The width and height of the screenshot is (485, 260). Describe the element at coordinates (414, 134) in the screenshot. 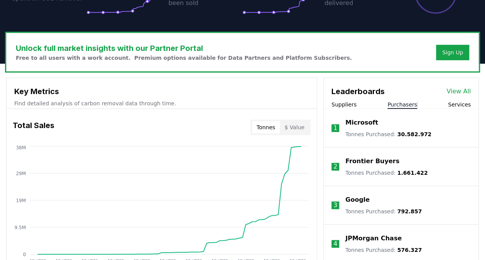

I see `span: 30.582.972` at that location.